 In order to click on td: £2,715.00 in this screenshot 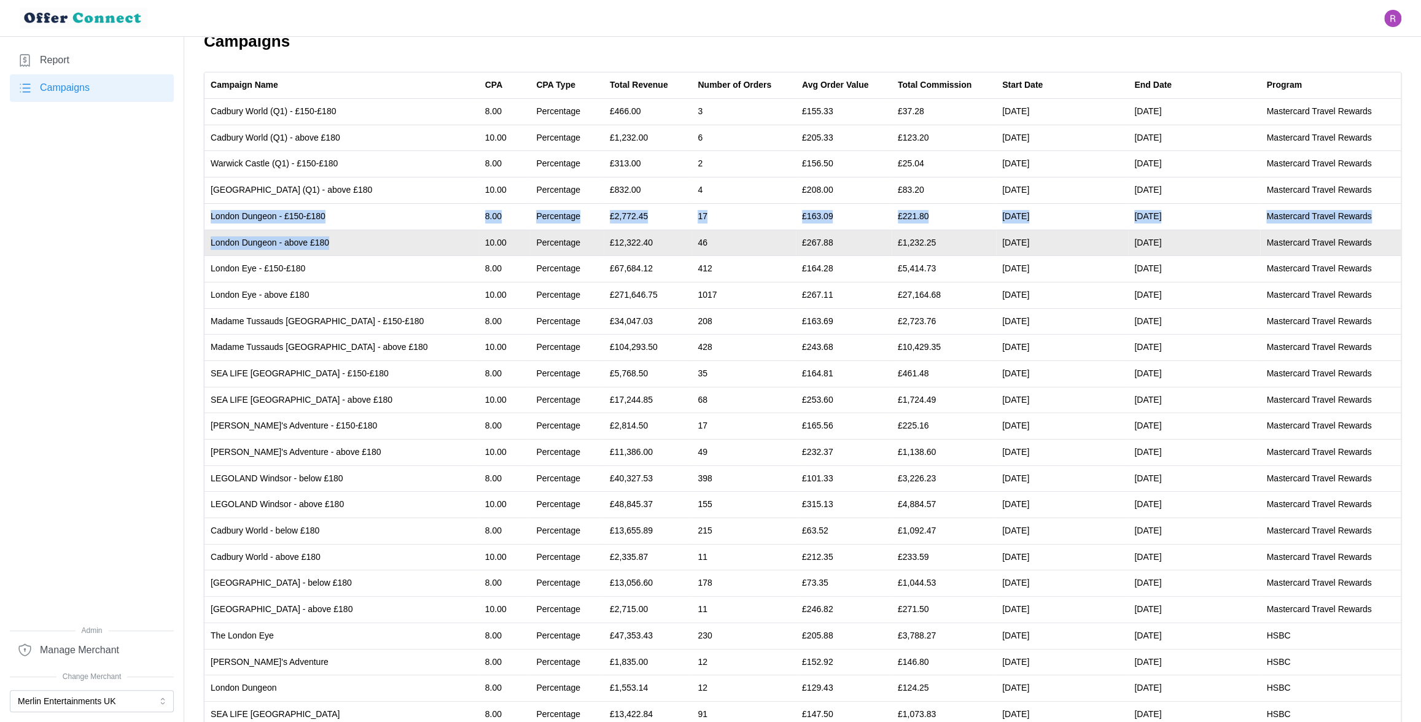, I will do `click(647, 610)`.